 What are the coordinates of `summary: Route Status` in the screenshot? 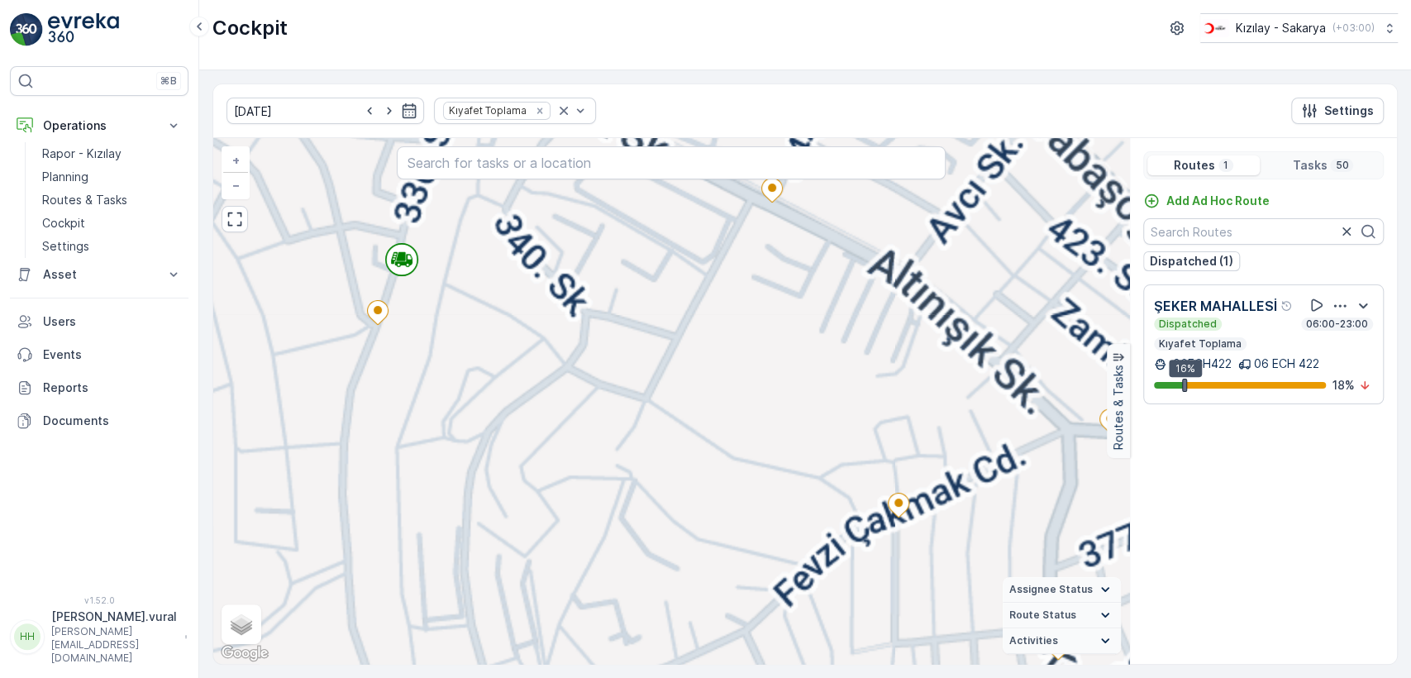 It's located at (1062, 615).